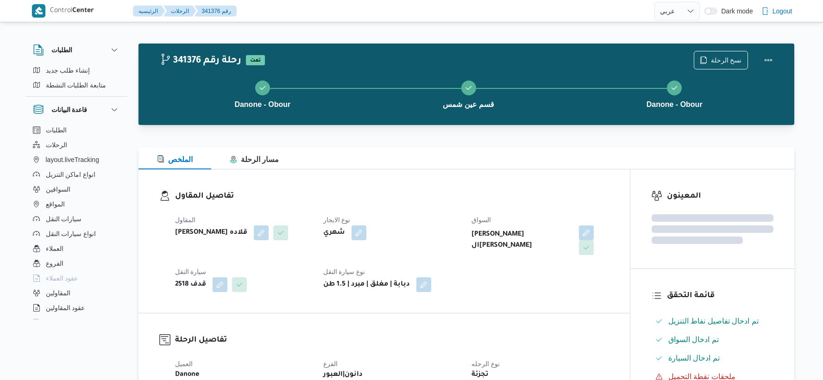 This screenshot has height=380, width=823. I want to click on span: مسار الرحلة, so click(254, 159).